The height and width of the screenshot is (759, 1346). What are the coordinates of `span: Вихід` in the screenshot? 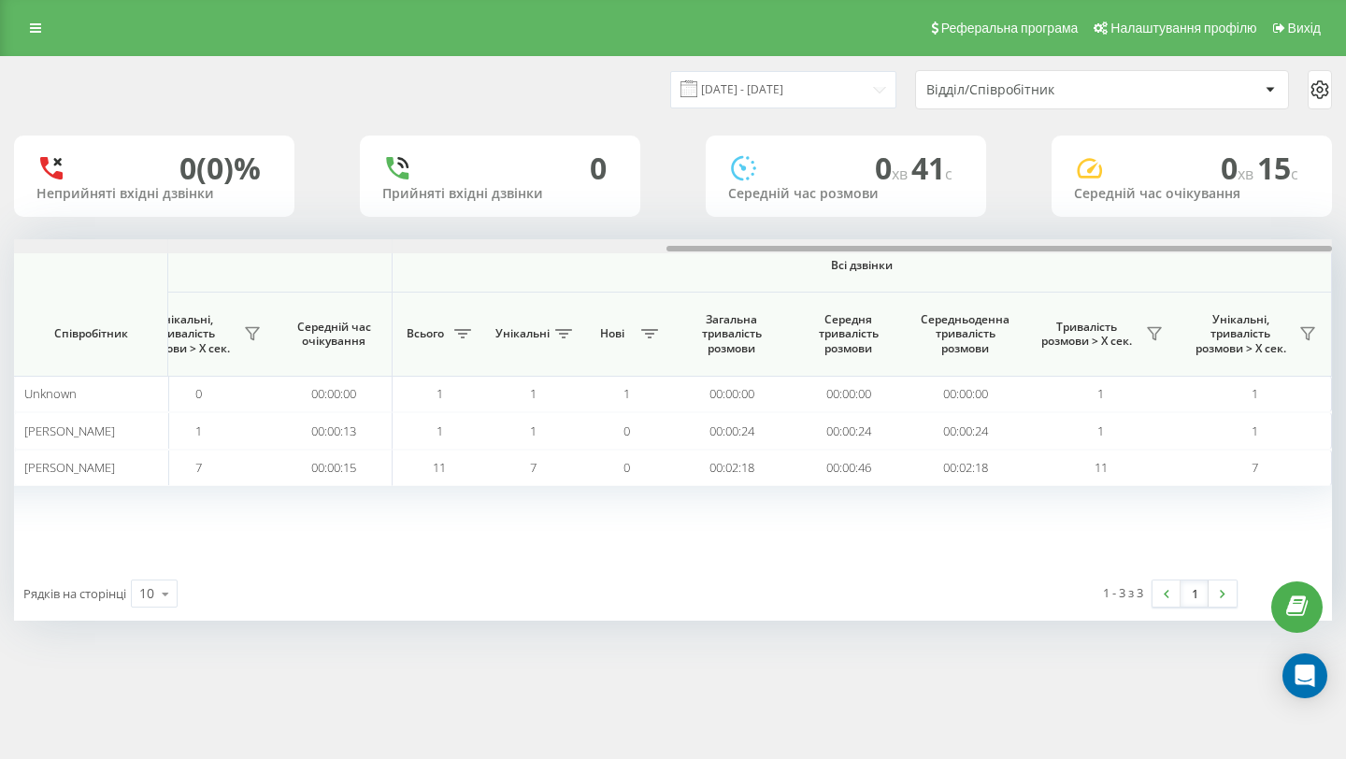 It's located at (1304, 28).